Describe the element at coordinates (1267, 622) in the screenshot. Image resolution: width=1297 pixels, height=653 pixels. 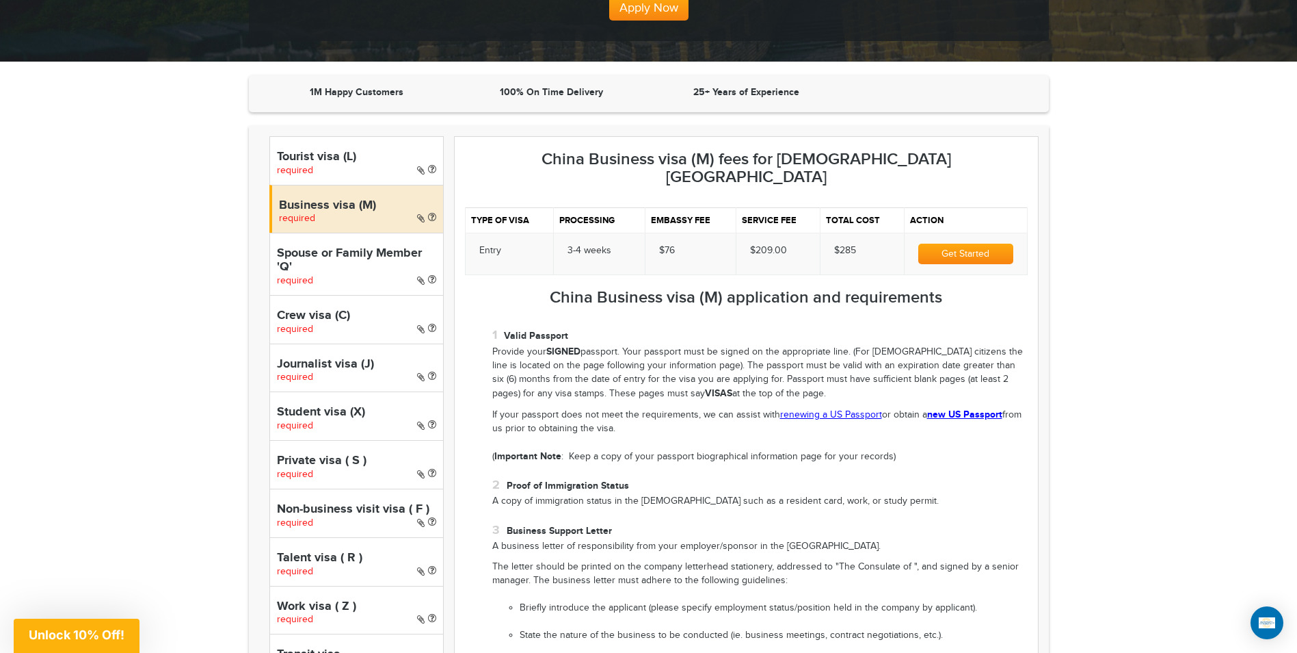
I see `div: Open Intercom Messenger` at that location.